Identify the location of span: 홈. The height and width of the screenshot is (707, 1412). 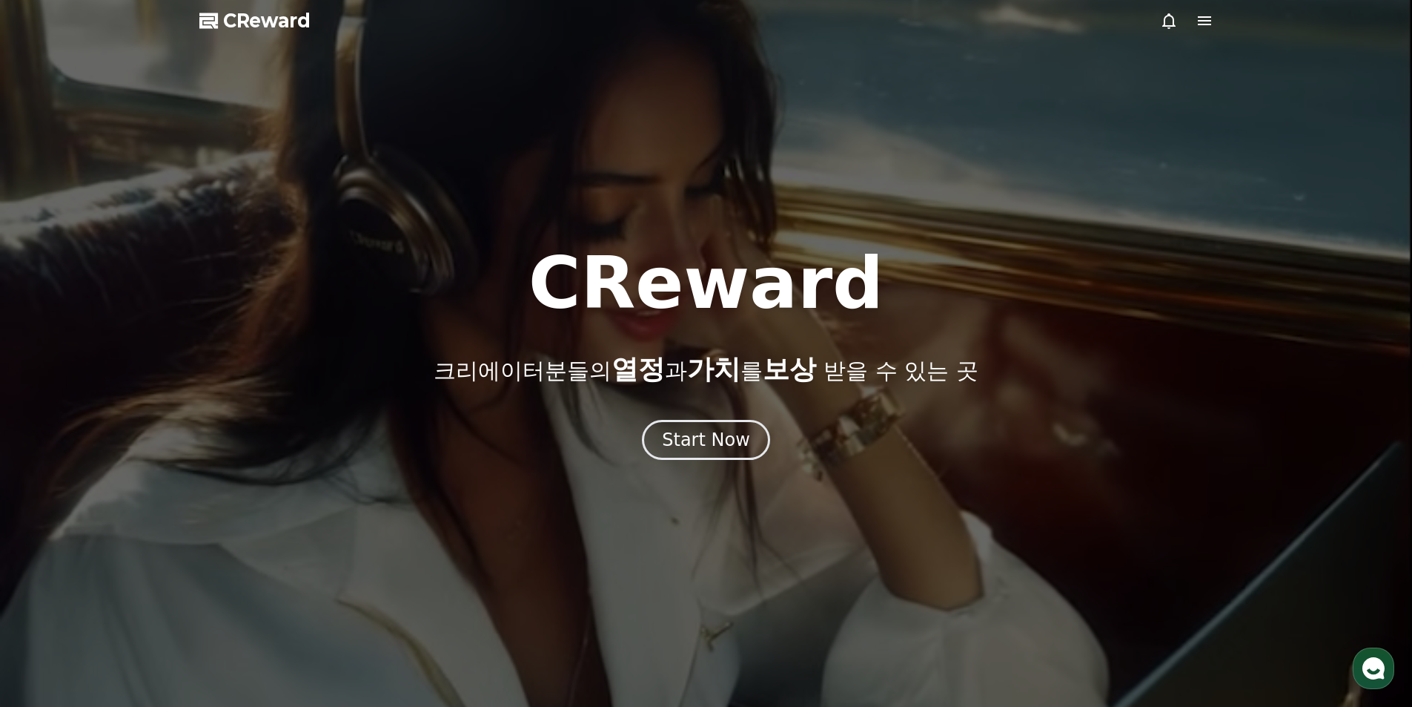
(51, 498).